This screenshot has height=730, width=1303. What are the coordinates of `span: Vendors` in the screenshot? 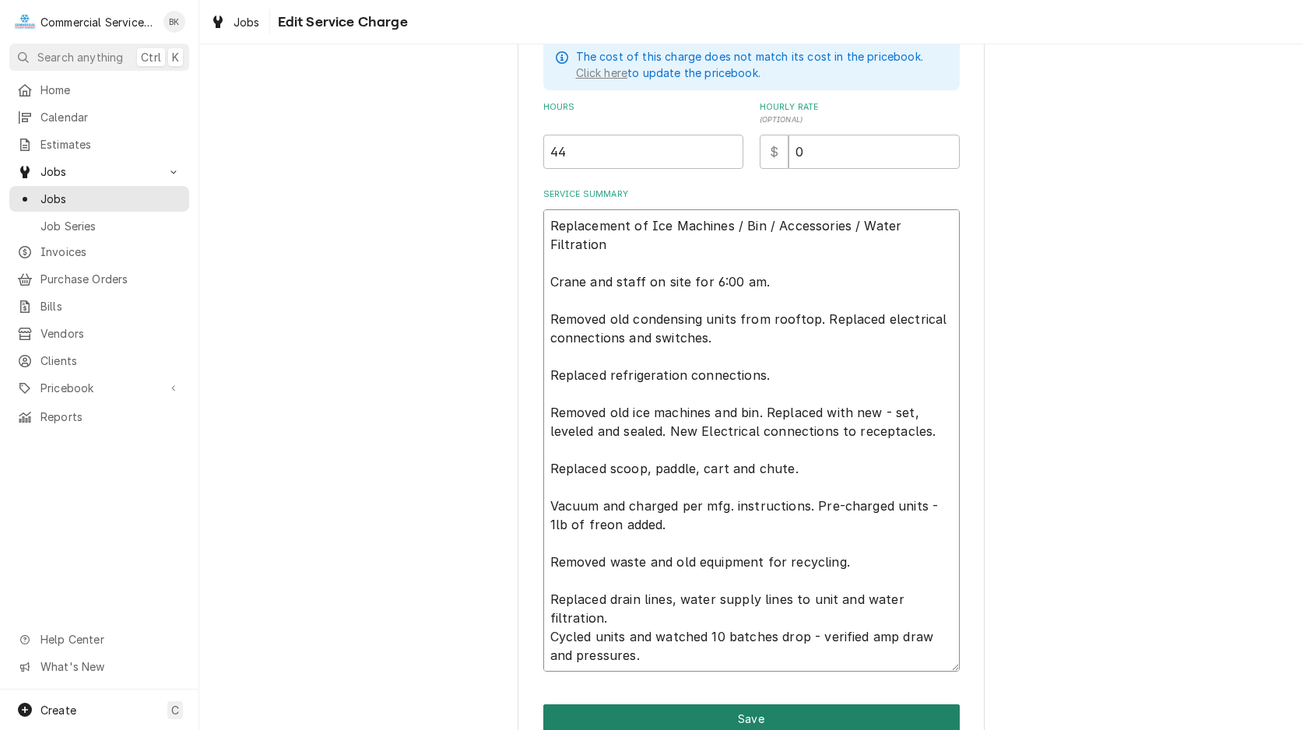 It's located at (111, 333).